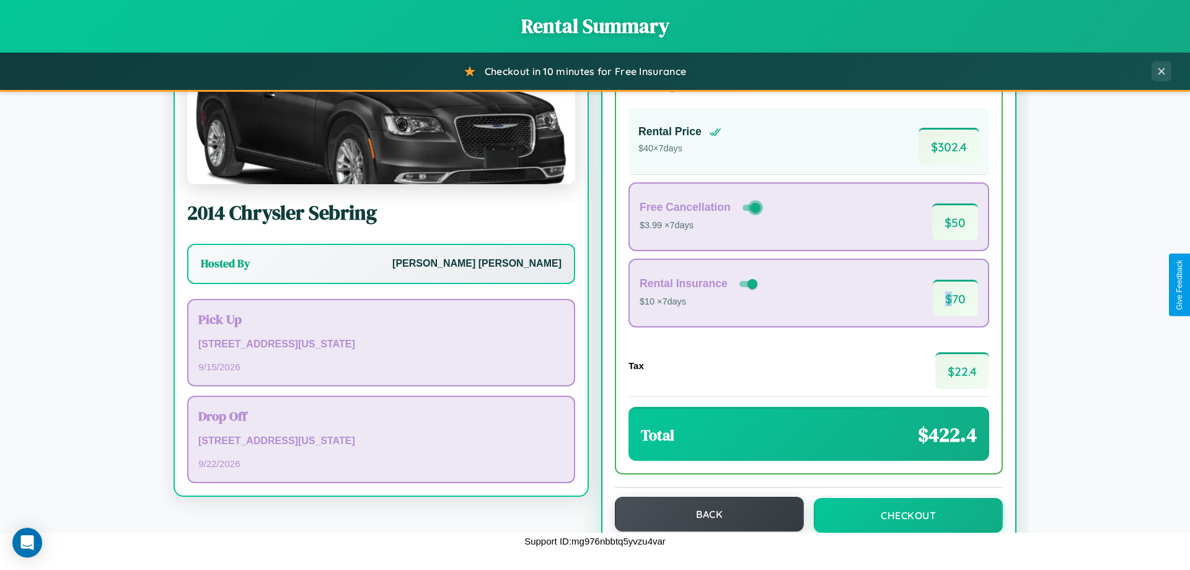  What do you see at coordinates (670, 131) in the screenshot?
I see `h4: Rental Price` at bounding box center [670, 131].